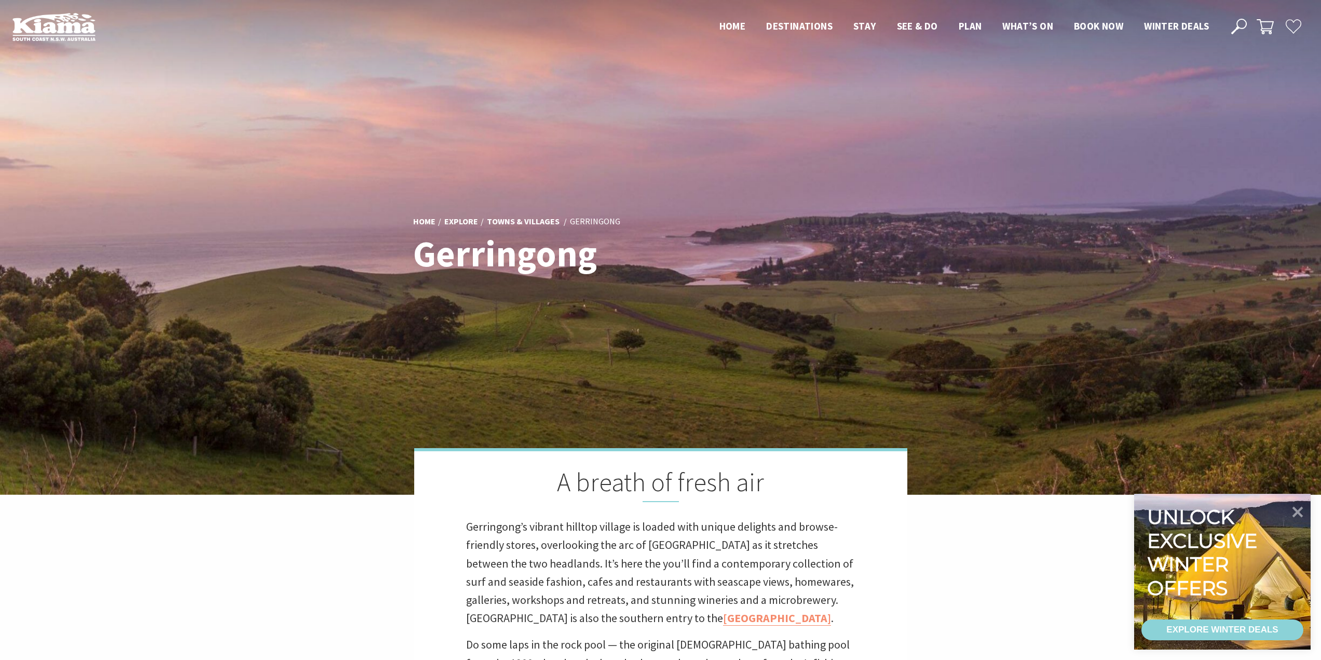 The height and width of the screenshot is (660, 1321). What do you see at coordinates (1176, 26) in the screenshot?
I see `span: Winter Deals` at bounding box center [1176, 26].